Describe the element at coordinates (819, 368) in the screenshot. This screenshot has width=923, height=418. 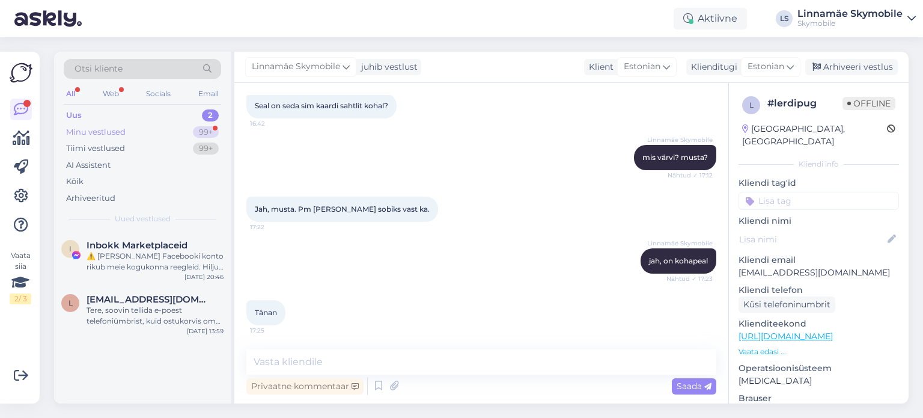
I see `p: Operatsioonisüsteem` at that location.